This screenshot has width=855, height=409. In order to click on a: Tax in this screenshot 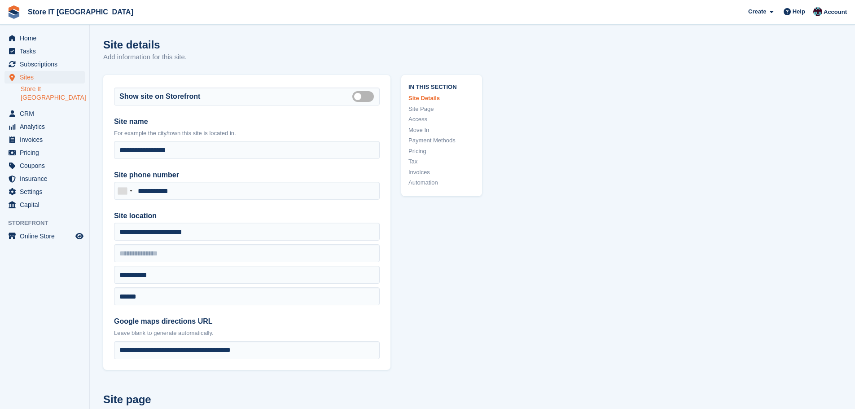, I will do `click(442, 162)`.